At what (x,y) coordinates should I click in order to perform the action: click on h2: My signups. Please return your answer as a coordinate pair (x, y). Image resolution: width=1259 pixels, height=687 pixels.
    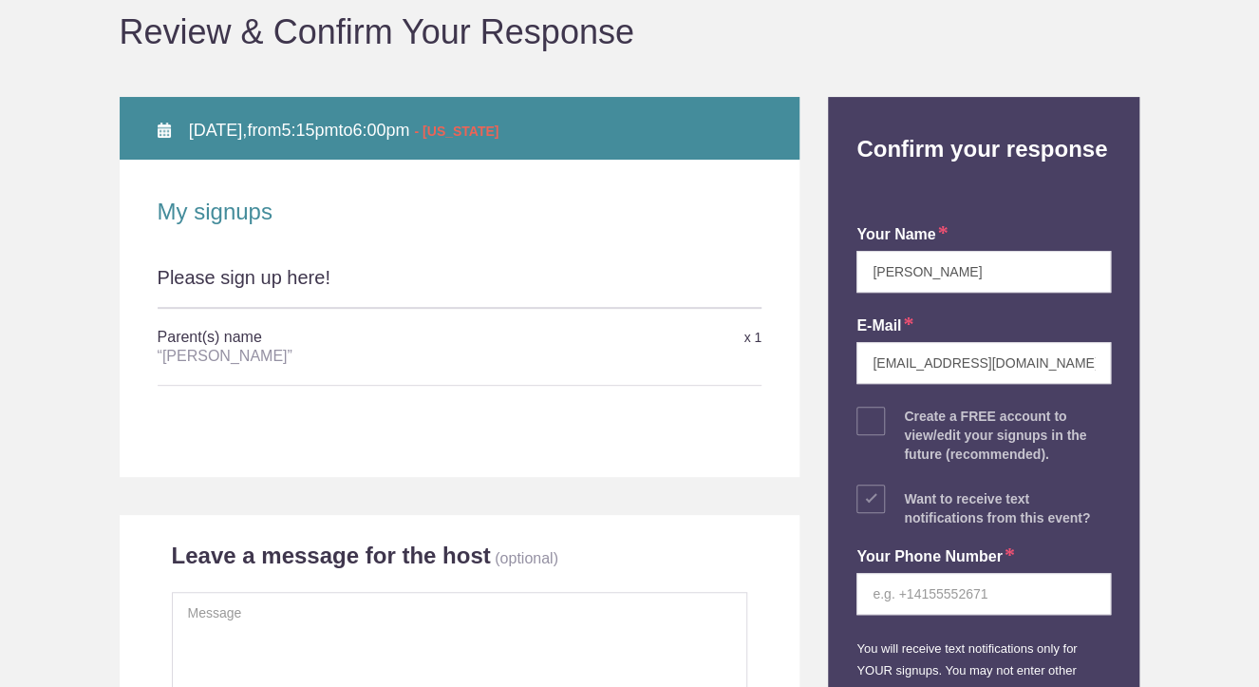
    Looking at the image, I should click on (460, 212).